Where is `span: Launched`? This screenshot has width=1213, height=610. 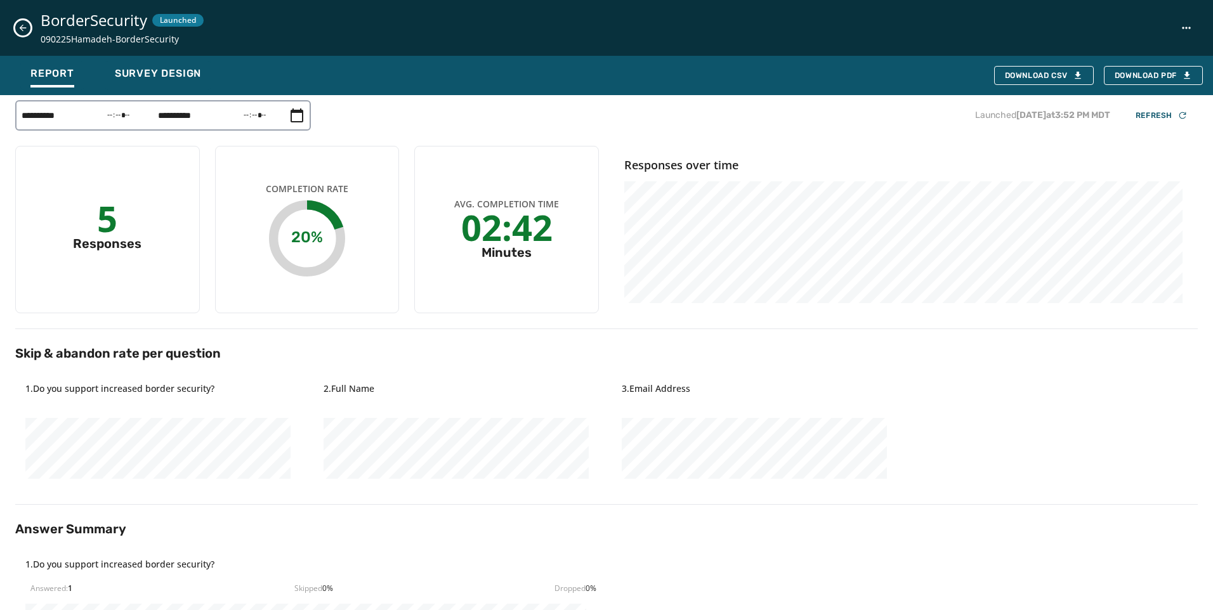 span: Launched is located at coordinates (178, 20).